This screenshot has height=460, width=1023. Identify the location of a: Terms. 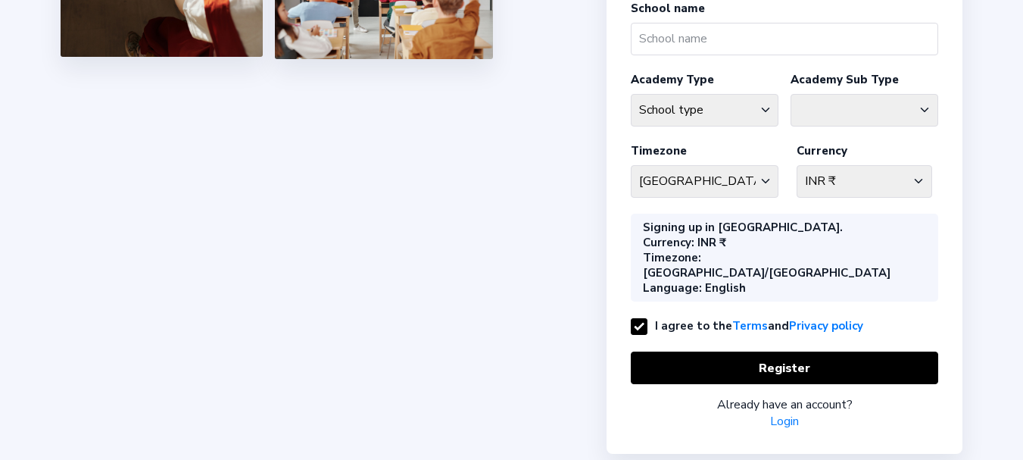
(750, 326).